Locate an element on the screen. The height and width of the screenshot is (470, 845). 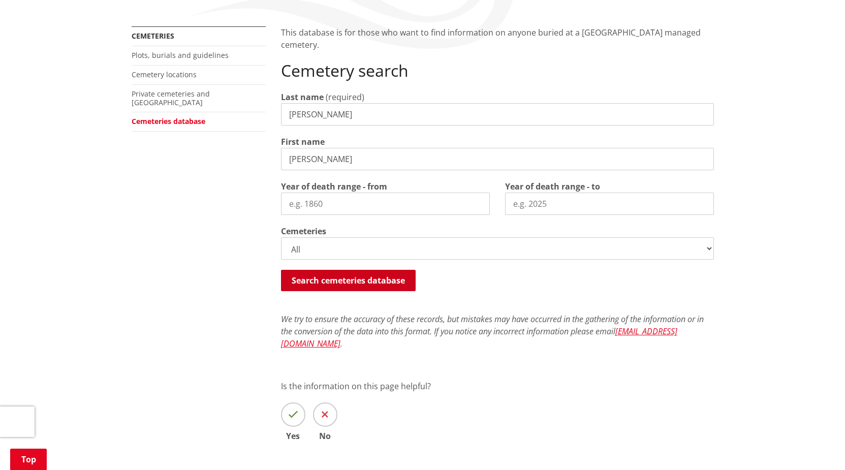
a: Top is located at coordinates (28, 459).